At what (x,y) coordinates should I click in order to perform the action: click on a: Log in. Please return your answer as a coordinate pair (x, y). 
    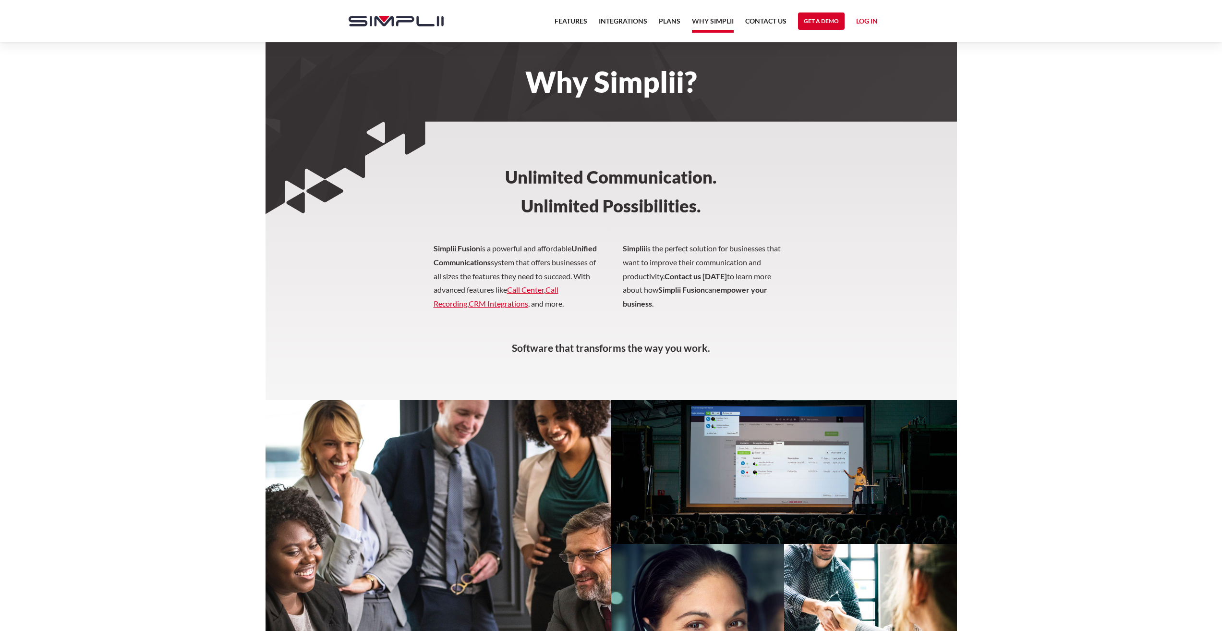
    Looking at the image, I should click on (867, 23).